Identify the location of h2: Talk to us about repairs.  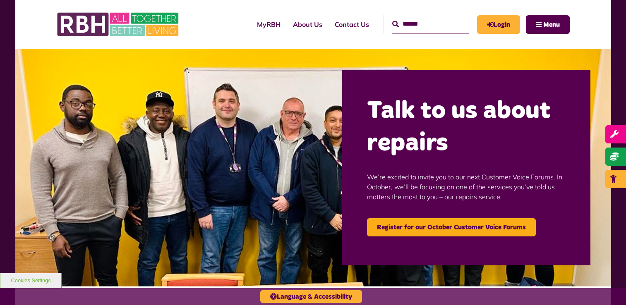
(466, 127).